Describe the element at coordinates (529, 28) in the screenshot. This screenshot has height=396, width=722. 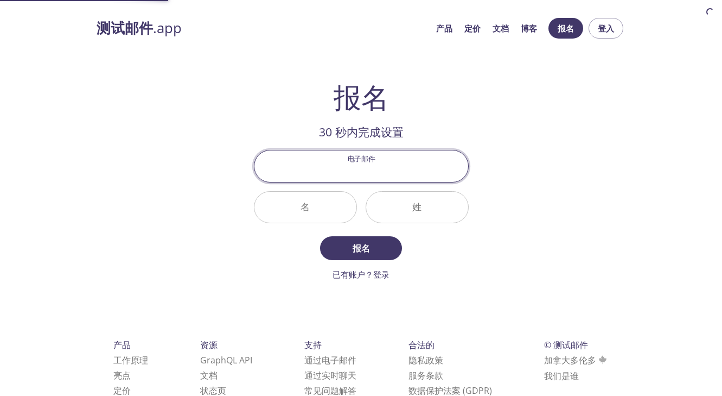
I see `a: 博客` at that location.